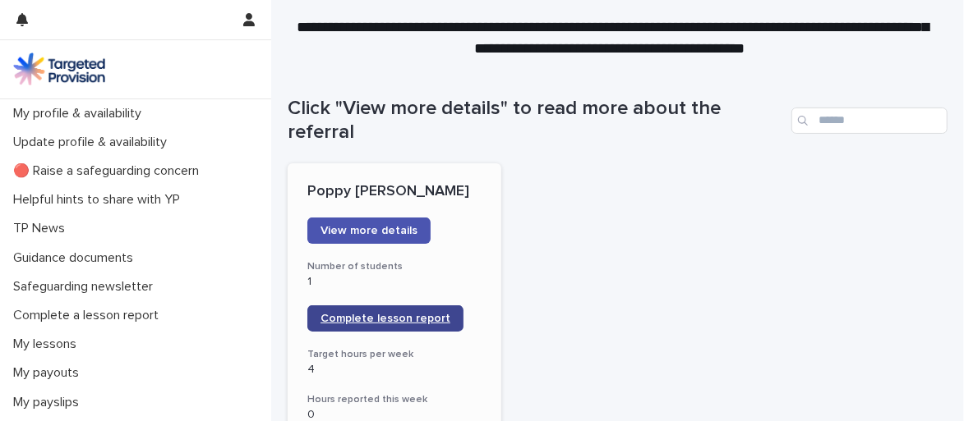 This screenshot has width=964, height=421. Describe the element at coordinates (869, 121) in the screenshot. I see `input: Search` at that location.